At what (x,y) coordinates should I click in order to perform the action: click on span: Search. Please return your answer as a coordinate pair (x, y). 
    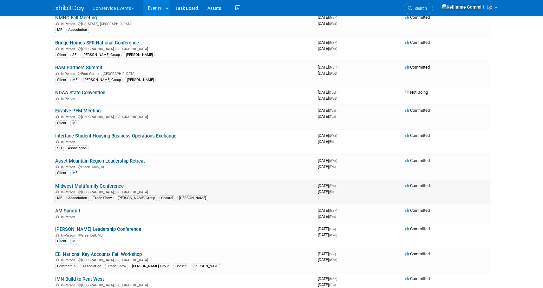
    Looking at the image, I should click on (420, 8).